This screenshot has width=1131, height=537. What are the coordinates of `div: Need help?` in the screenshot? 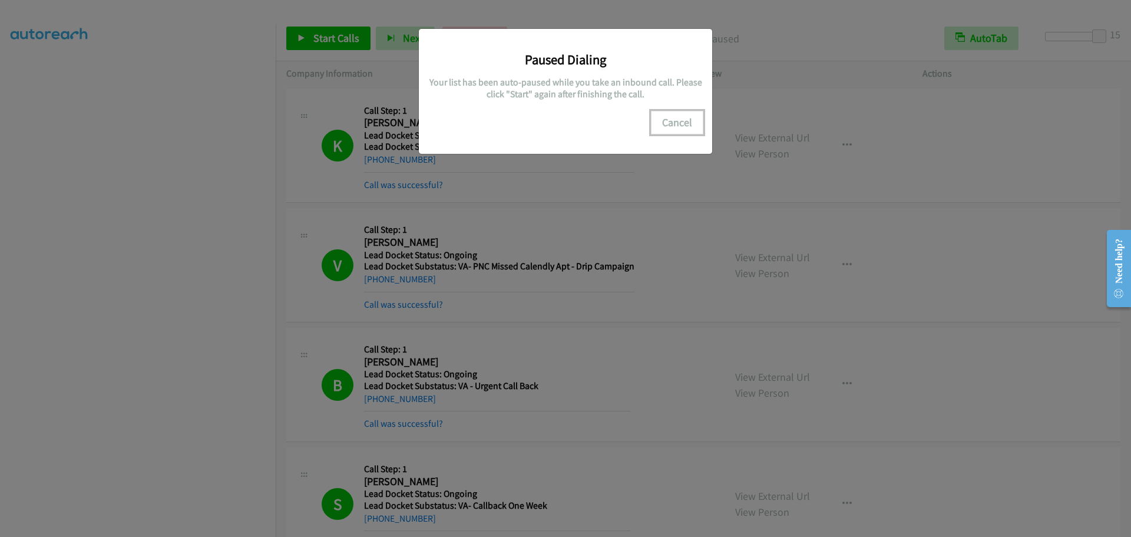 It's located at (22, 39).